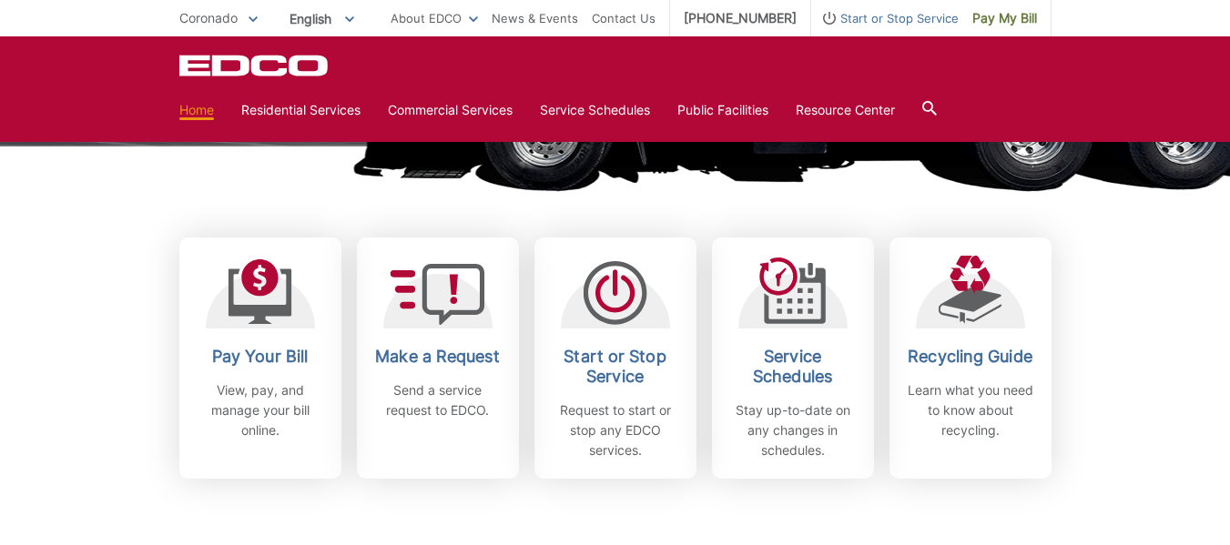 This screenshot has width=1230, height=545. What do you see at coordinates (793, 431) in the screenshot?
I see `p: Stay up-to-date on any changes in schedules.` at bounding box center [793, 431].